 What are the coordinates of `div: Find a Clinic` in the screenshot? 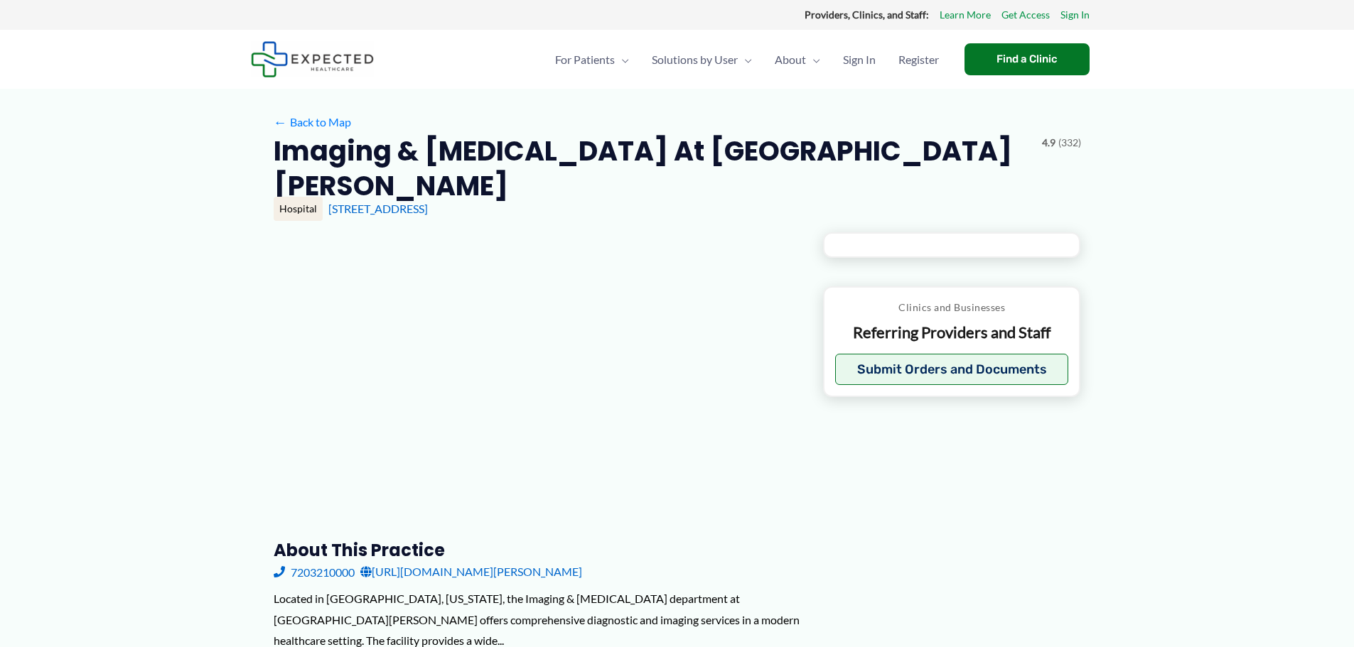 It's located at (1027, 59).